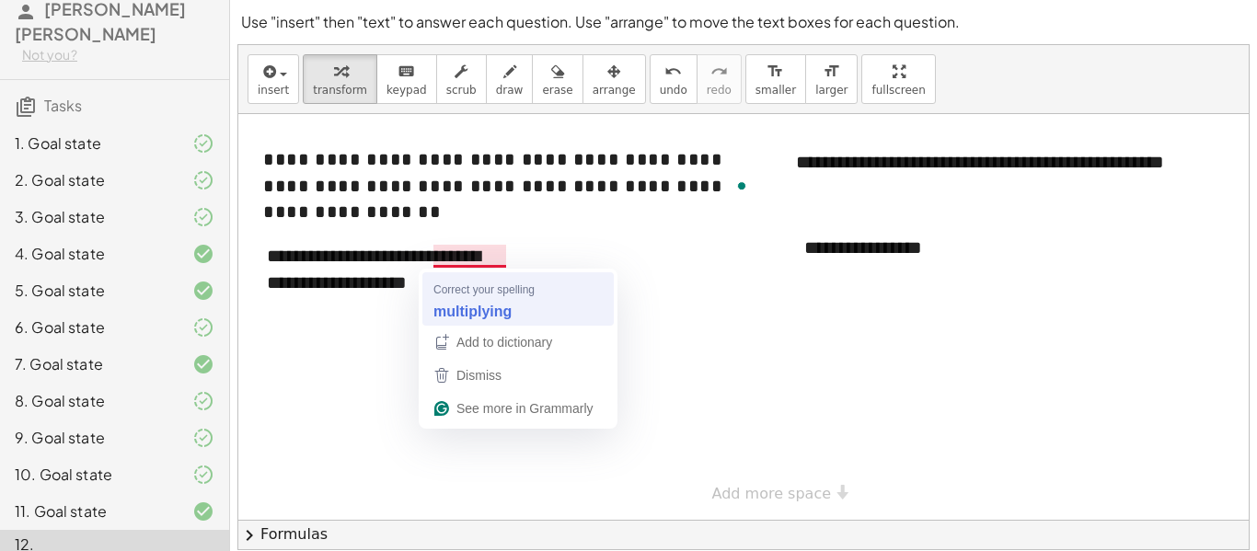 The image size is (1257, 551). Describe the element at coordinates (614, 90) in the screenshot. I see `span: arrange` at that location.